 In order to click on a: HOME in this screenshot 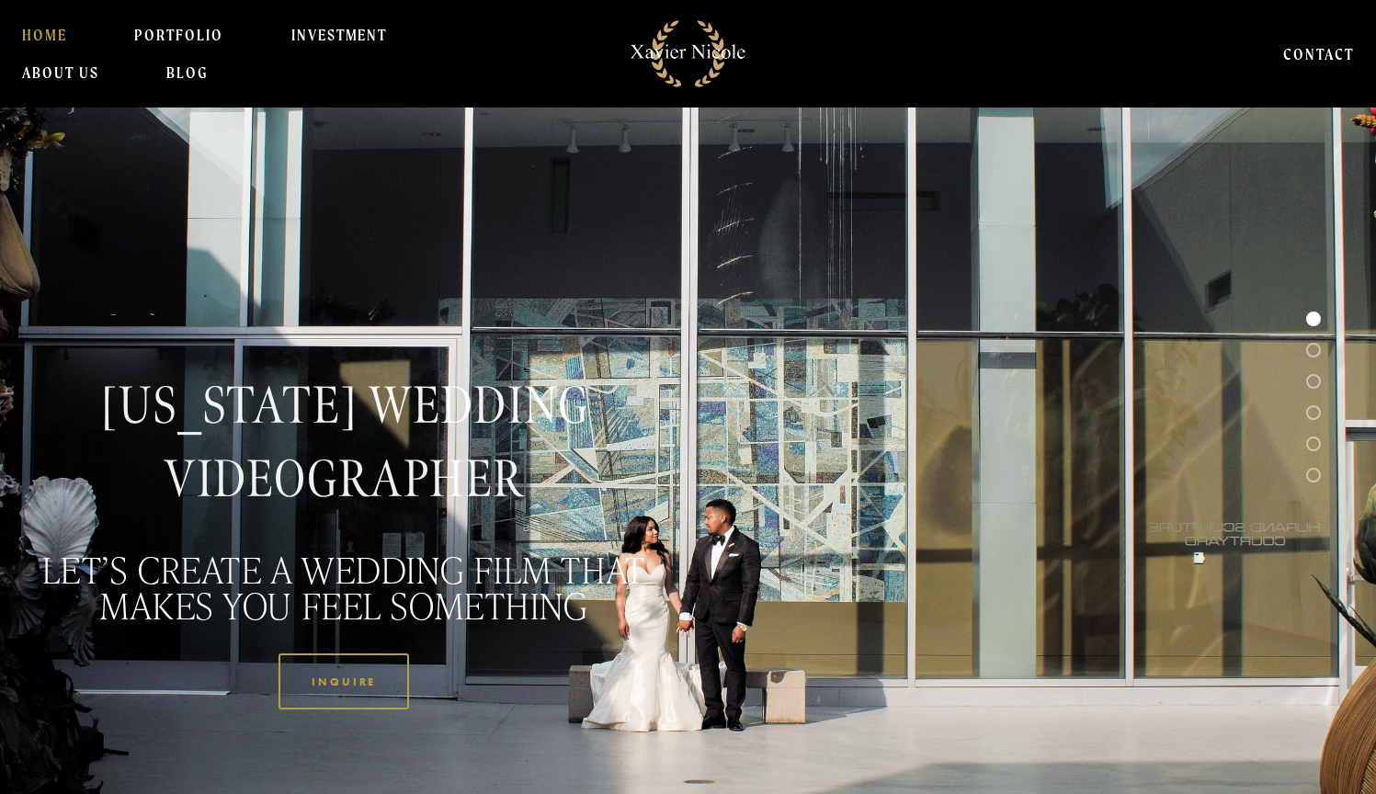, I will do `click(44, 35)`.